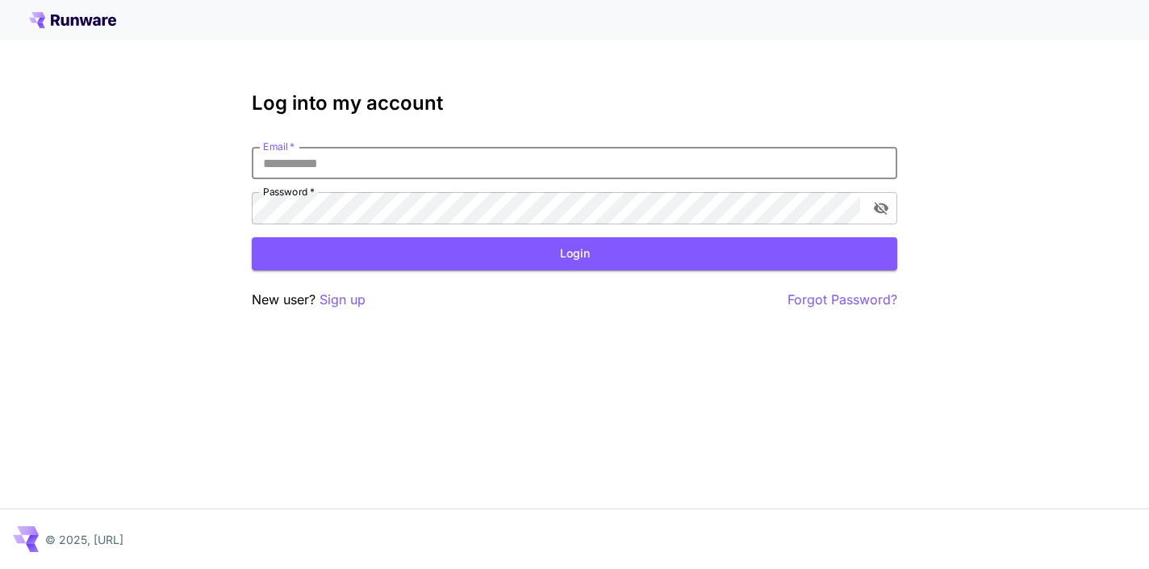 This screenshot has width=1149, height=569. Describe the element at coordinates (842, 299) in the screenshot. I see `button: Forgot Password?` at that location.